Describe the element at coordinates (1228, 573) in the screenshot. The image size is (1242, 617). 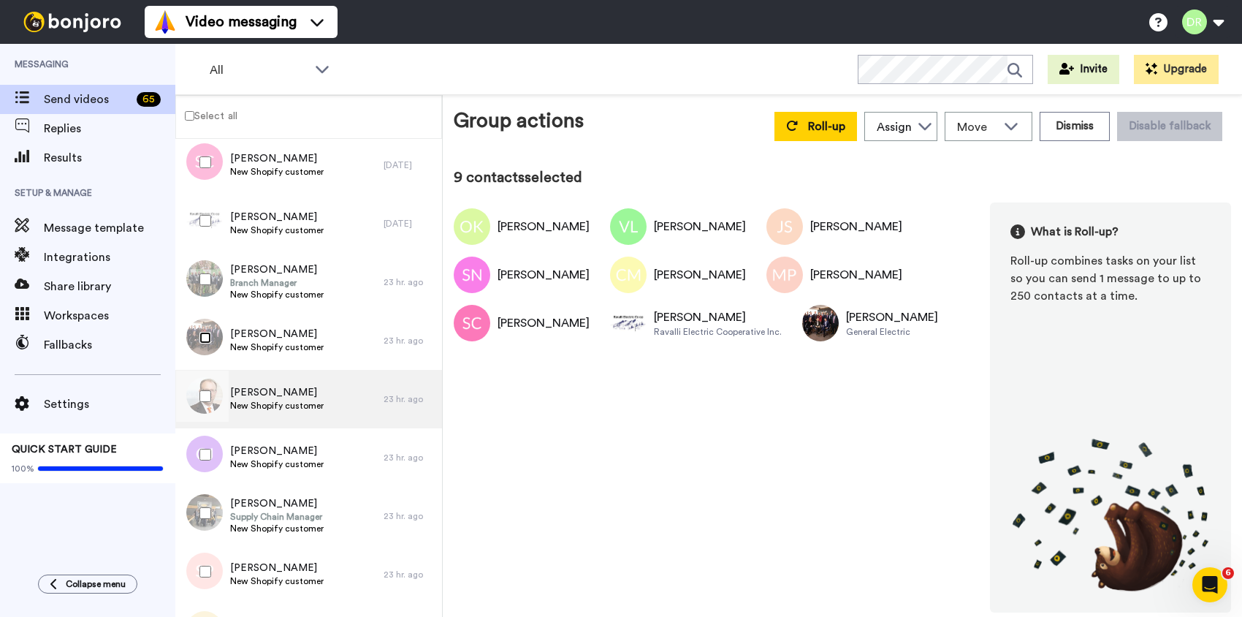
I see `span: 6` at that location.